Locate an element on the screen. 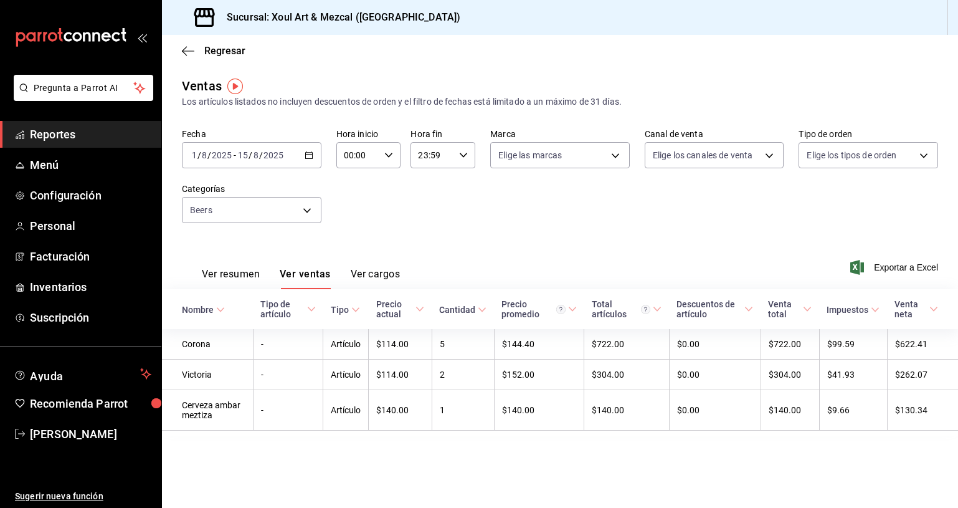  span: Recomienda Parrot is located at coordinates (90, 403).